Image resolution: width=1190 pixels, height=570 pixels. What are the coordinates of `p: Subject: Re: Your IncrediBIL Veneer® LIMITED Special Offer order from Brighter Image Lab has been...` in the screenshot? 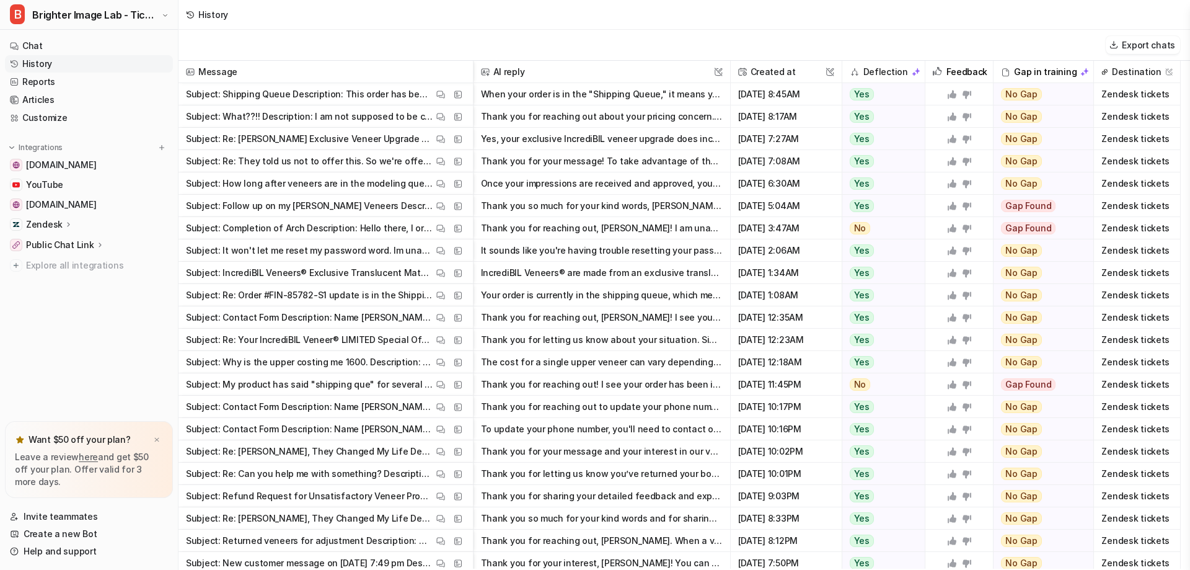 It's located at (309, 340).